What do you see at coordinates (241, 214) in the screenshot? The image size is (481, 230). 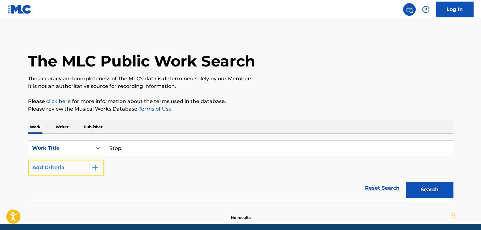 I see `p: No results` at bounding box center [241, 214].